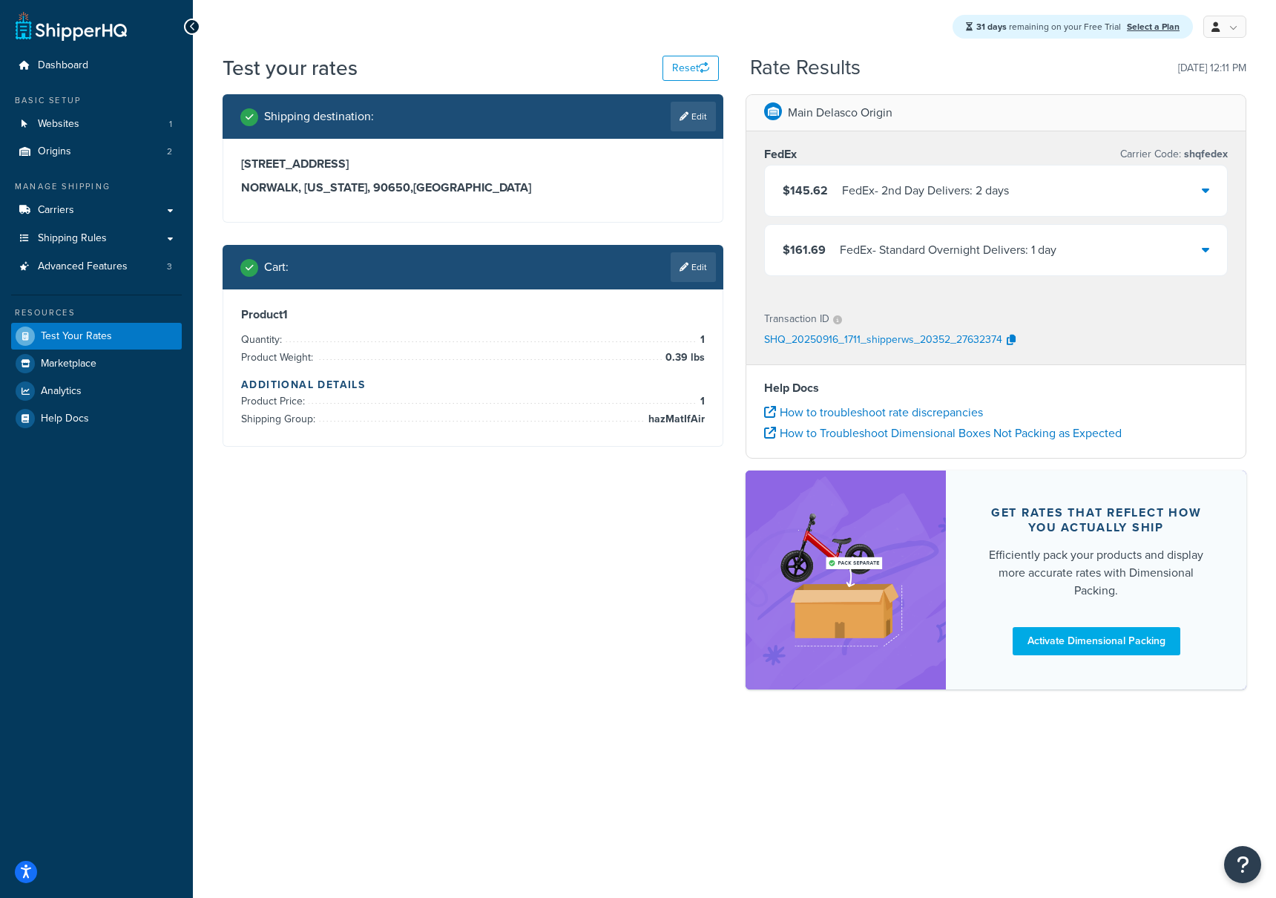 The width and height of the screenshot is (1276, 898). Describe the element at coordinates (805, 68) in the screenshot. I see `h2: Rate Results` at that location.